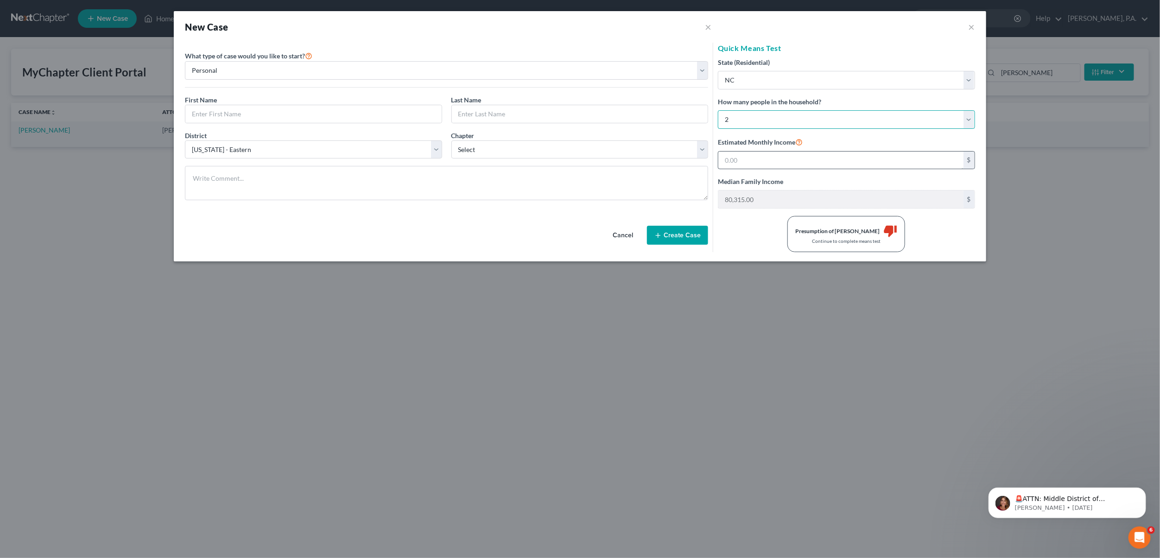 The width and height of the screenshot is (1160, 558). What do you see at coordinates (846, 48) in the screenshot?
I see `h5: Quick Means Test` at bounding box center [846, 48].